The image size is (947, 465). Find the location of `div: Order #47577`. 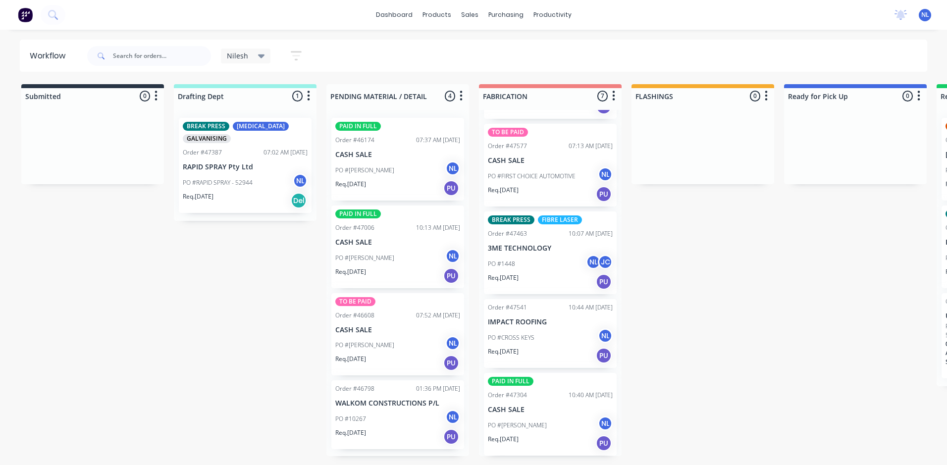

div: Order #47577 is located at coordinates (507, 146).